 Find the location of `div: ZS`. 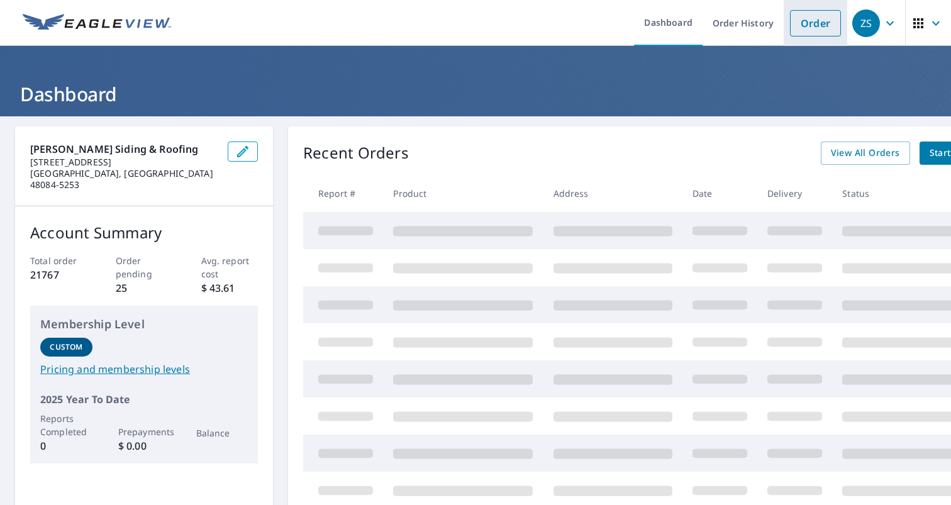

div: ZS is located at coordinates (866, 23).